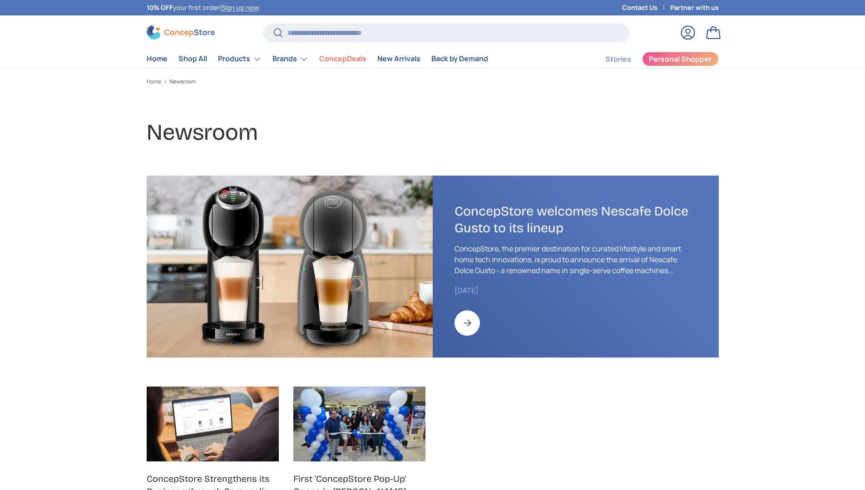 This screenshot has height=490, width=865. I want to click on p: your first order! ., so click(203, 8).